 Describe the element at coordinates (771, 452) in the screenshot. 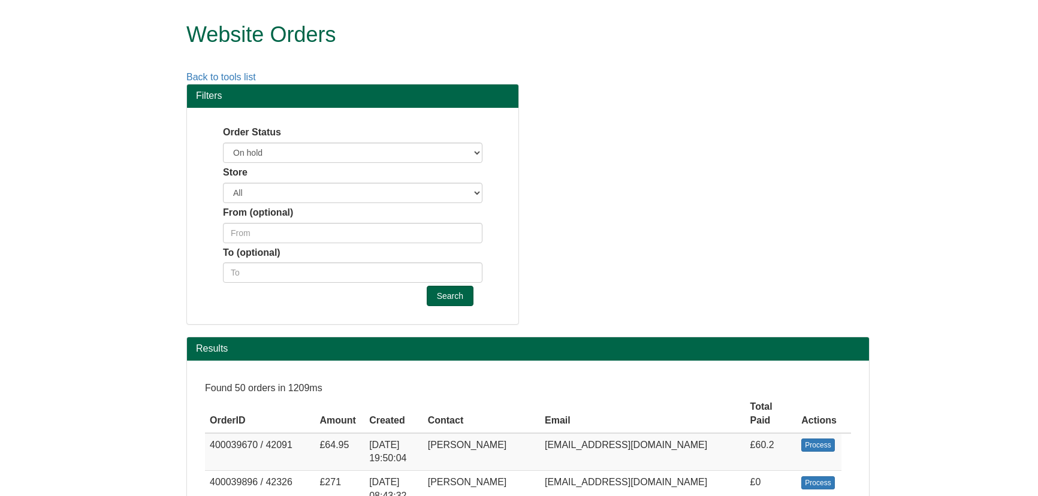

I see `td: £60.2` at that location.